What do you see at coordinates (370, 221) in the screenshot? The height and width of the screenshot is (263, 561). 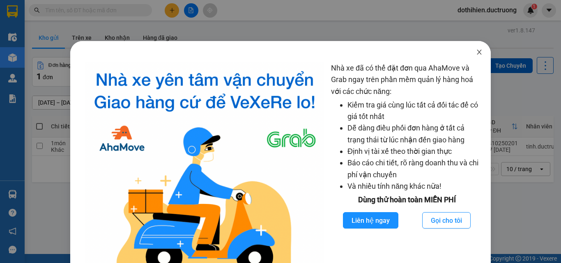 I see `button: Liên hệ ngay` at bounding box center [370, 221].